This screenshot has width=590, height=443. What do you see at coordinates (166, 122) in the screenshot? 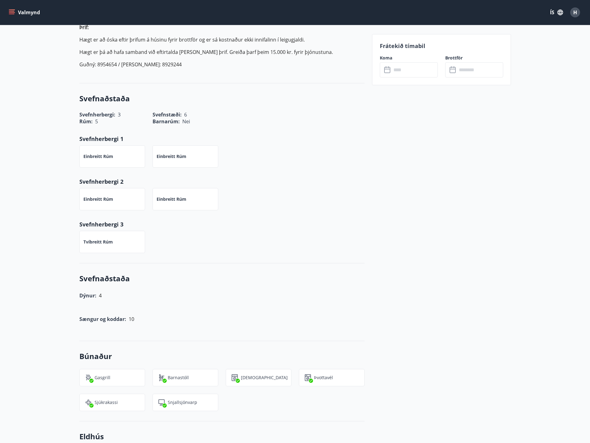
I see `span: Barnarúm :` at bounding box center [166, 122].